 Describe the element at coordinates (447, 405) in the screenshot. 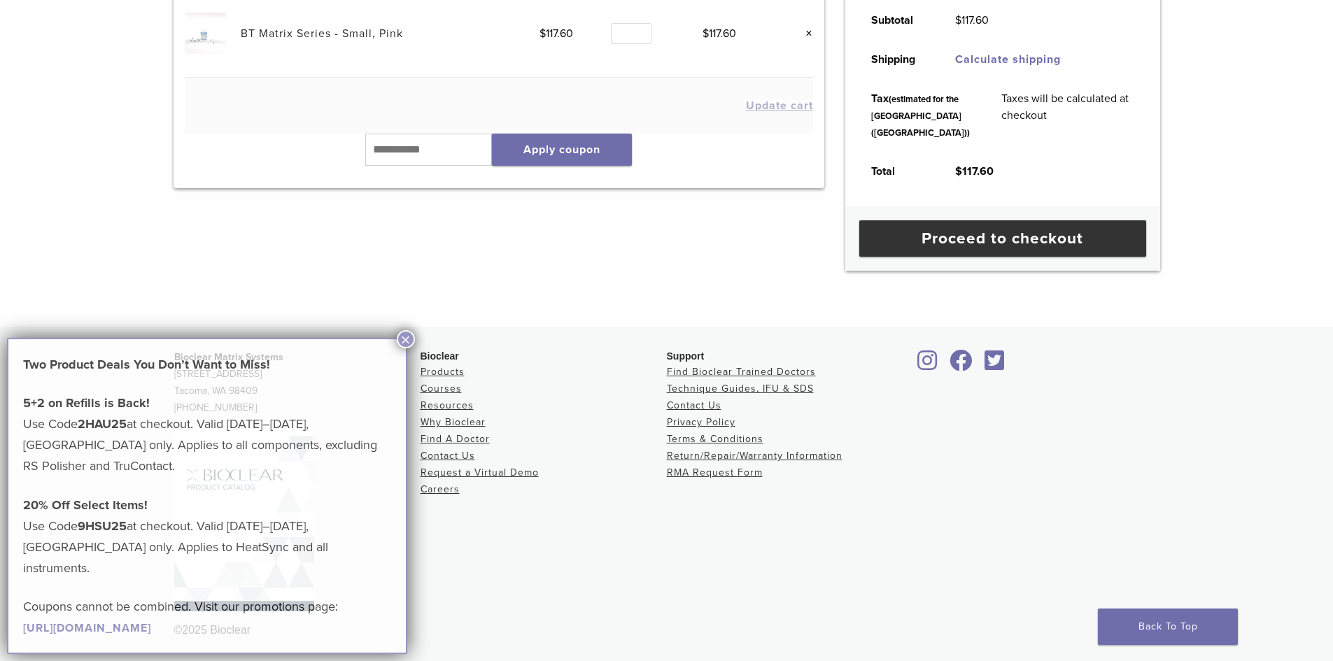

I see `a: Resources` at that location.